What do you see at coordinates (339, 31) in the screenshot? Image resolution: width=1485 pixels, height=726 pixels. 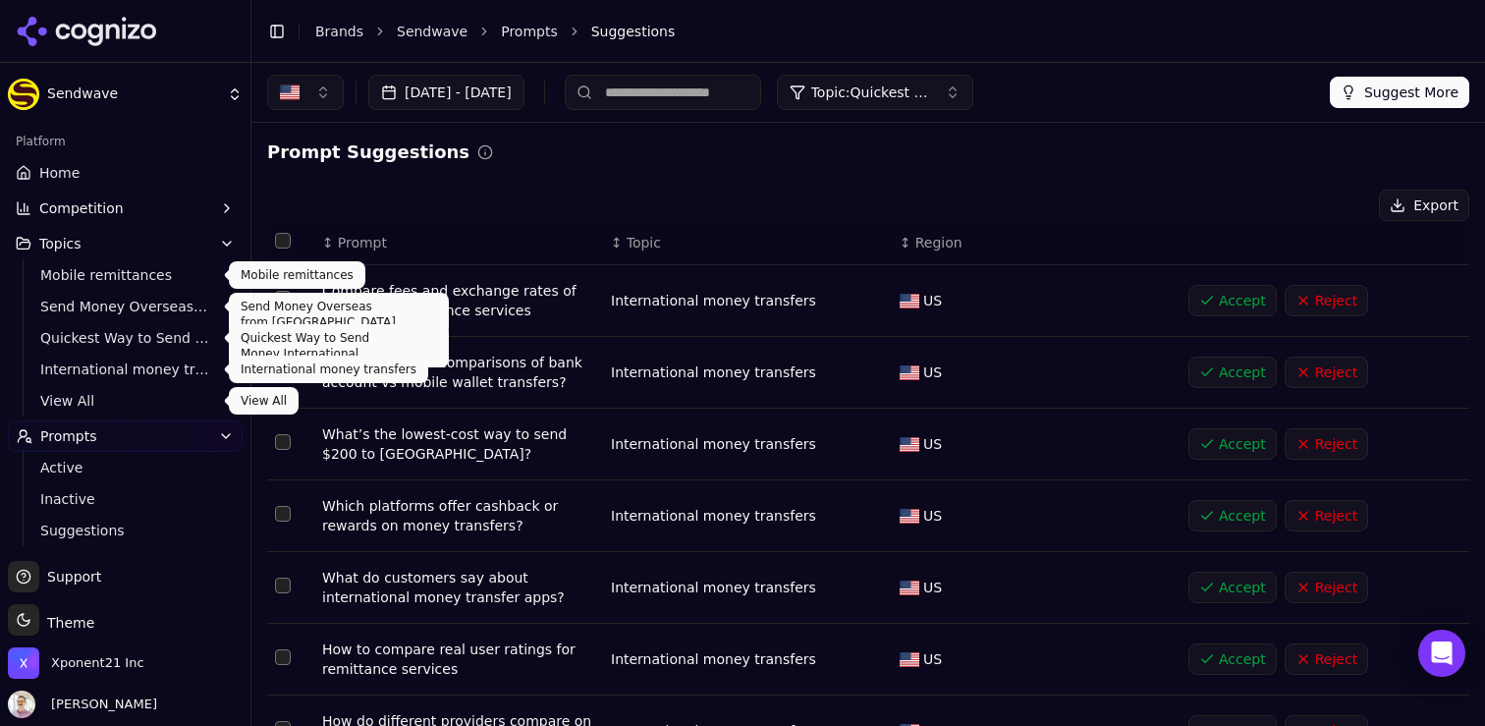 I see `a: Brands` at bounding box center [339, 31].